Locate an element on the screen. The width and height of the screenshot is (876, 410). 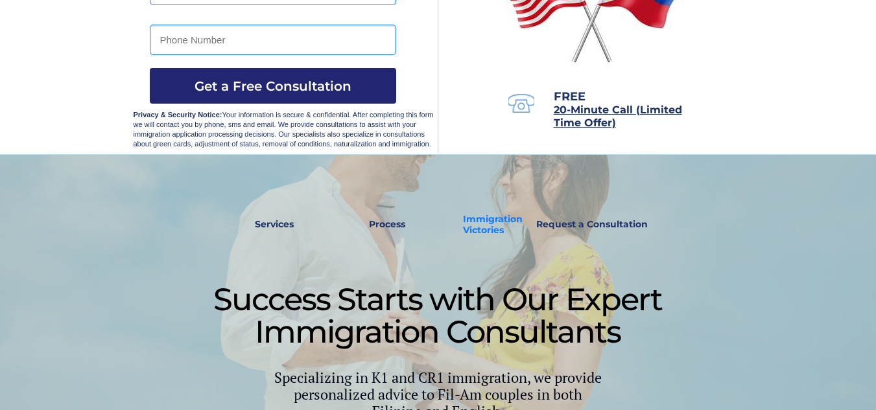
strong: Services is located at coordinates (274, 224).